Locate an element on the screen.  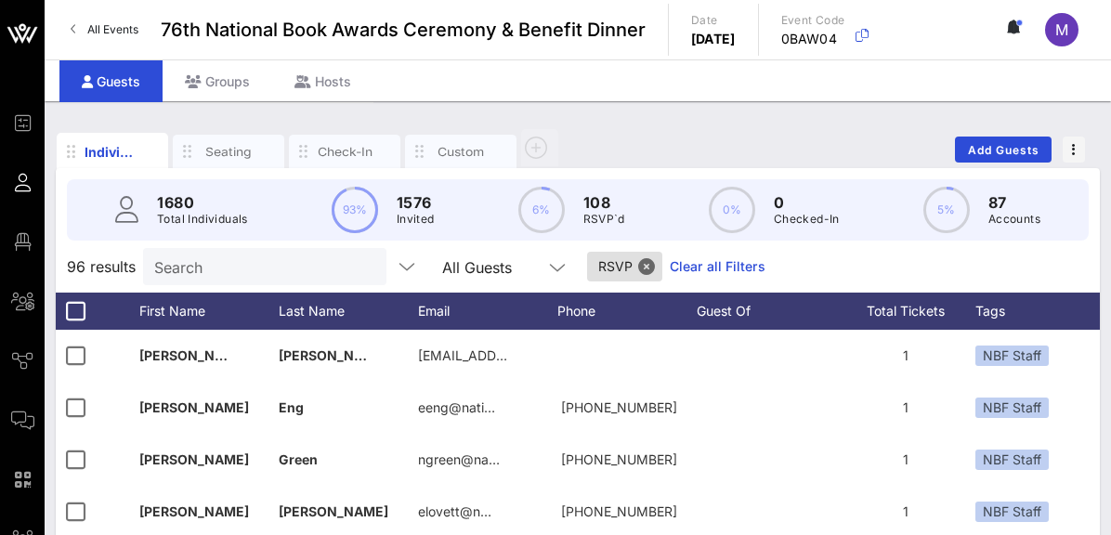
div: Custom is located at coordinates (461, 151).